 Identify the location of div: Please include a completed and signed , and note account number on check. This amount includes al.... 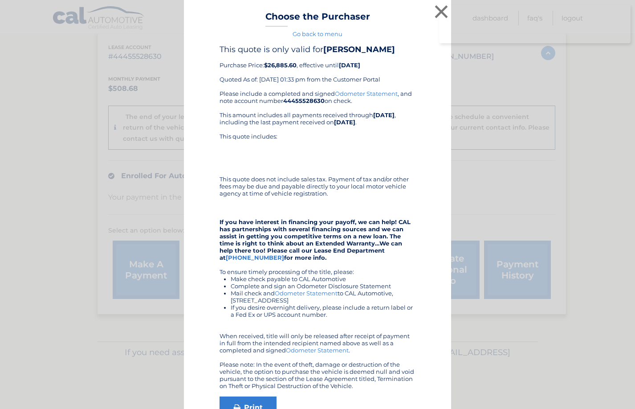
(317, 239).